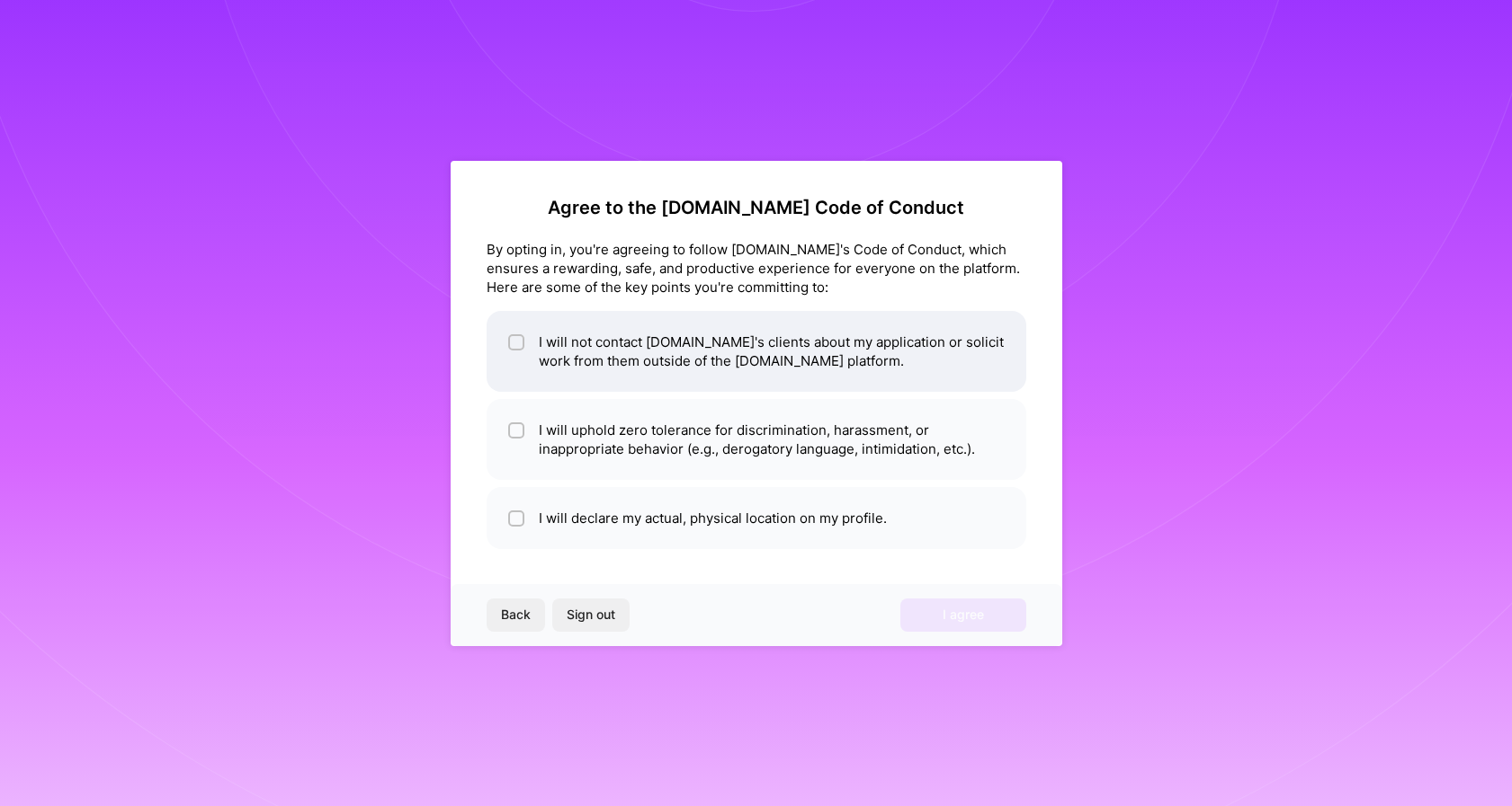  What do you see at coordinates (516, 615) in the screenshot?
I see `span: Back` at bounding box center [516, 615].